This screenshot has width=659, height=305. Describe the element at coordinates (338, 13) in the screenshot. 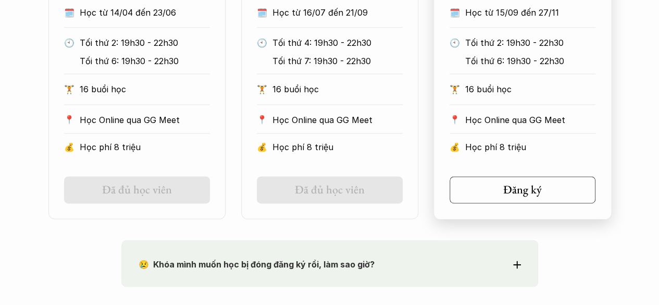

I see `p: Học từ 16/07 đến 21/09` at that location.